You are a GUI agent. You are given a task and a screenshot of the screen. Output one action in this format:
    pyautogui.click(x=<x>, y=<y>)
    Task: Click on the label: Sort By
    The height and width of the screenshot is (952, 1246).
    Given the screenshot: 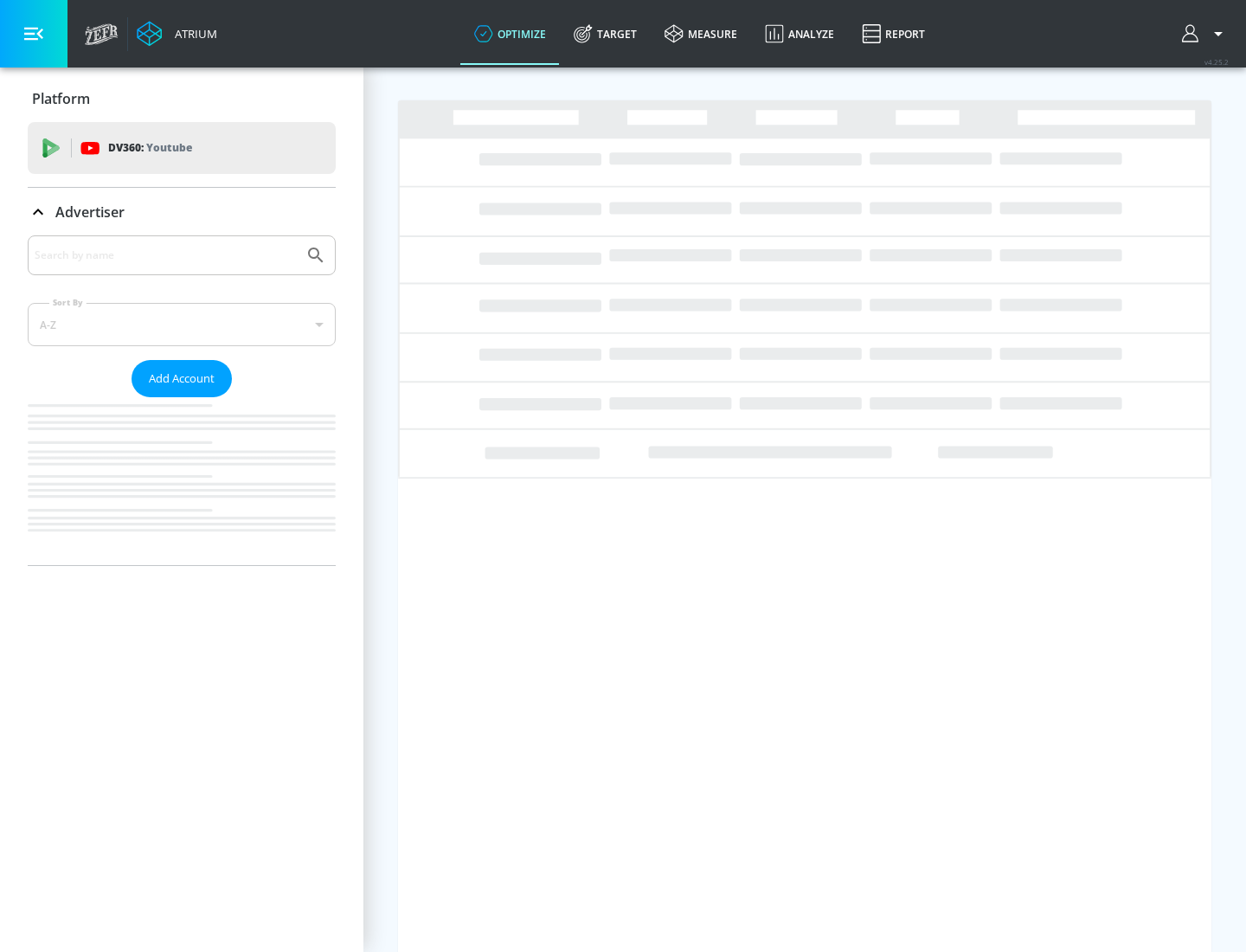 What is the action you would take?
    pyautogui.click(x=67, y=302)
    